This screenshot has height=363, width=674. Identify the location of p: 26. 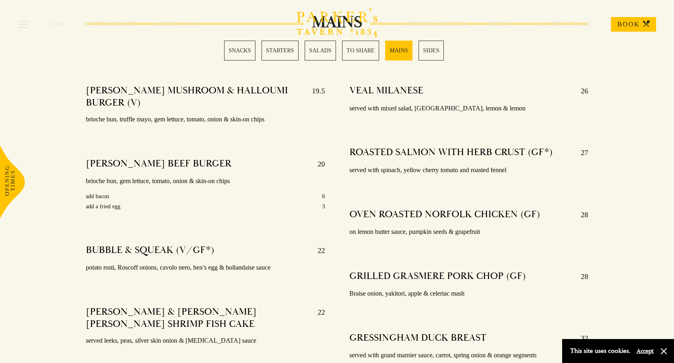
(580, 91).